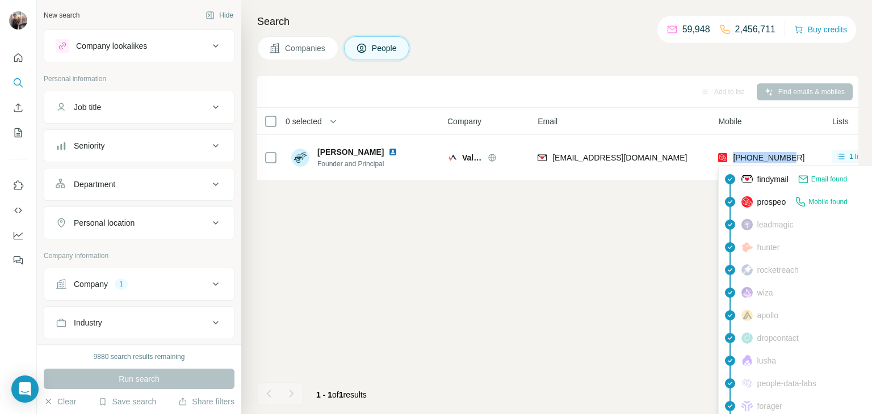 Image resolution: width=872 pixels, height=414 pixels. Describe the element at coordinates (778, 338) in the screenshot. I see `span: dropcontact` at that location.